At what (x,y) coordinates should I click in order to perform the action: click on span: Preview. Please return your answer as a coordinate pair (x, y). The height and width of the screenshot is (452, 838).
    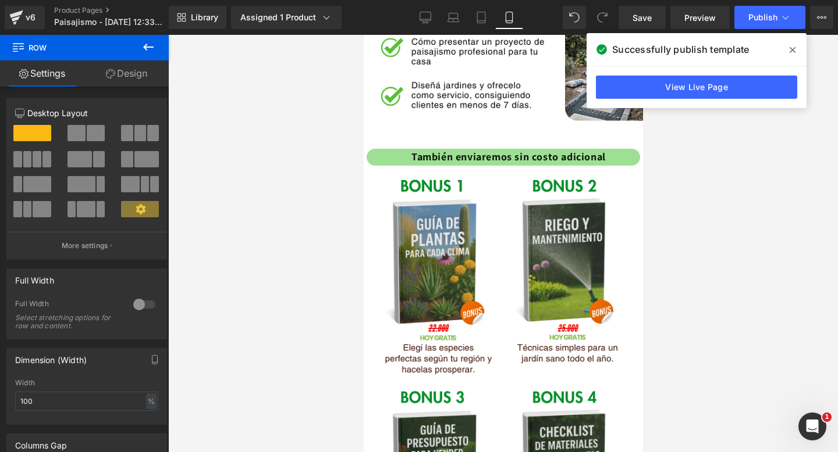
    Looking at the image, I should click on (700, 17).